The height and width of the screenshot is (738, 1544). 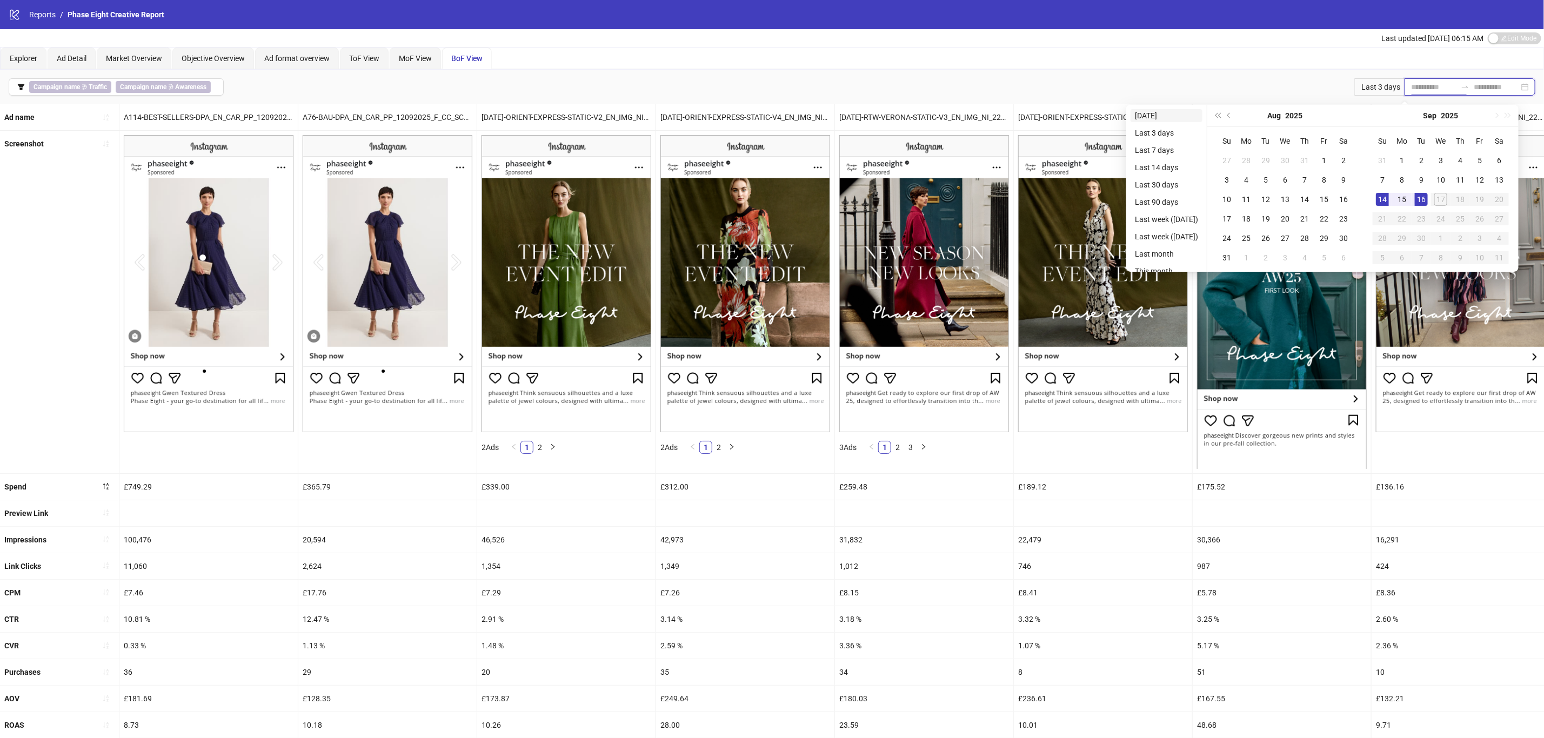 What do you see at coordinates (1166, 185) in the screenshot?
I see `li: Last 30 days` at bounding box center [1166, 185].